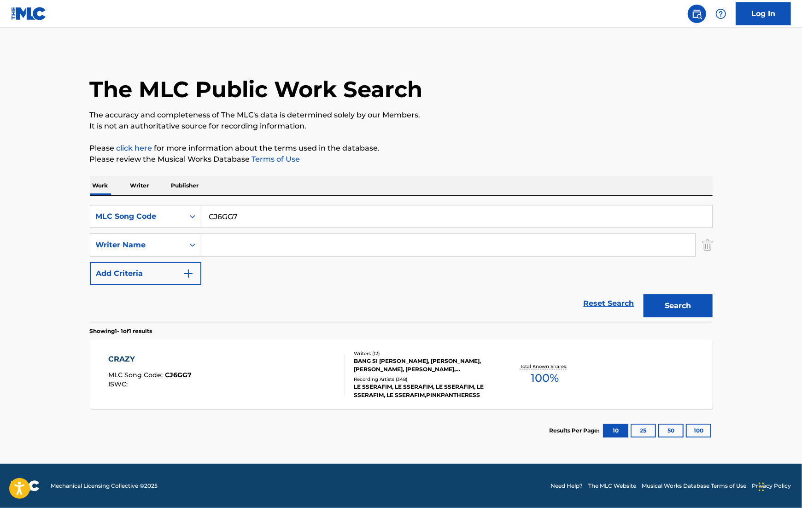 The height and width of the screenshot is (508, 802). I want to click on p: Work, so click(100, 186).